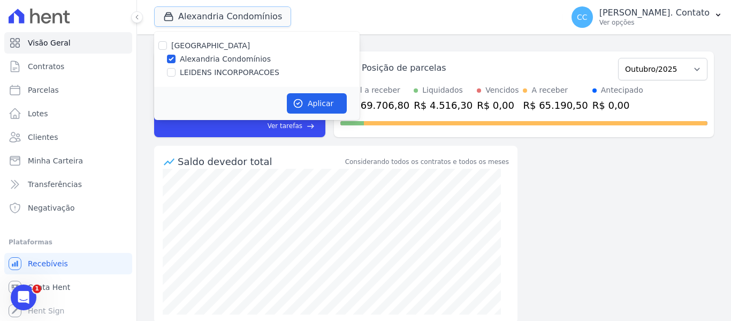 This screenshot has height=321, width=731. I want to click on span: Minha Carteira, so click(55, 161).